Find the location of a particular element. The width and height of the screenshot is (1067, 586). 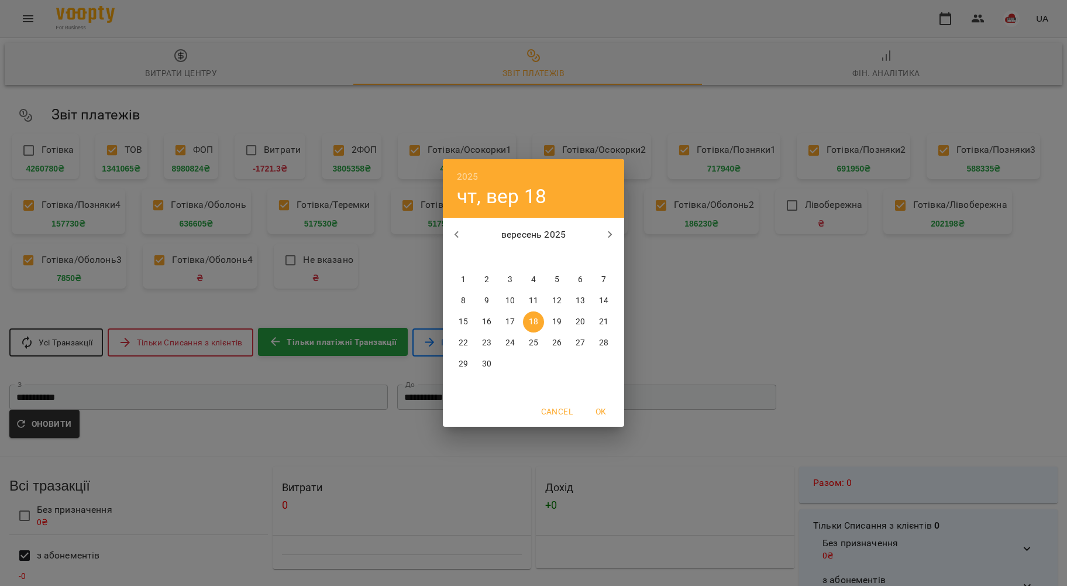

button: 3 is located at coordinates (510, 280).